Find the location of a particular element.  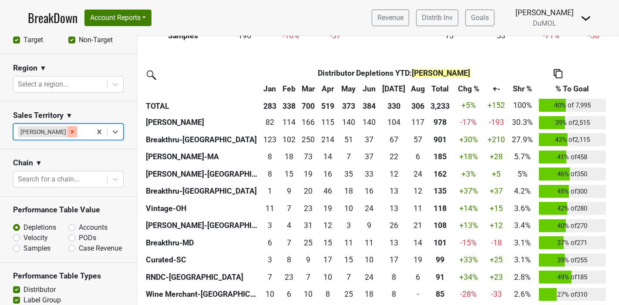

td: 23.69 is located at coordinates (418, 174).